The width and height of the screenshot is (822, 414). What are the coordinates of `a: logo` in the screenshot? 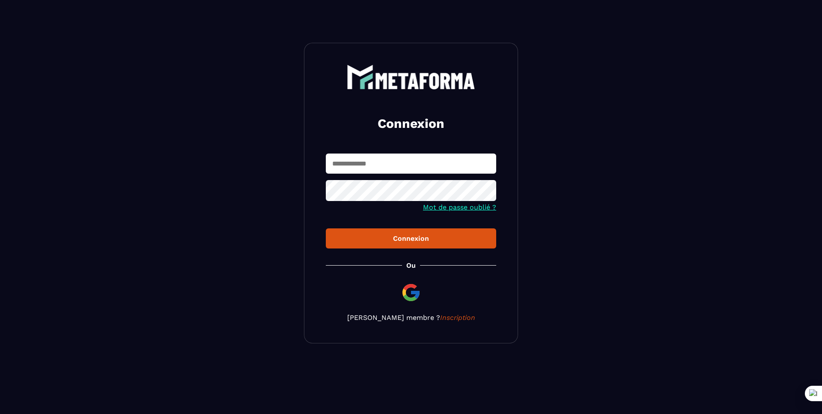 It's located at (411, 77).